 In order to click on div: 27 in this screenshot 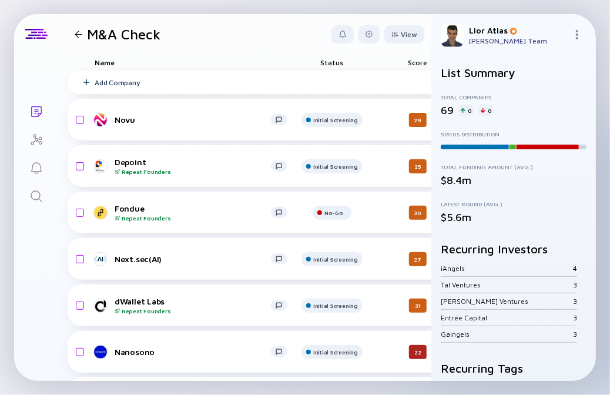, I will do `click(418, 259)`.